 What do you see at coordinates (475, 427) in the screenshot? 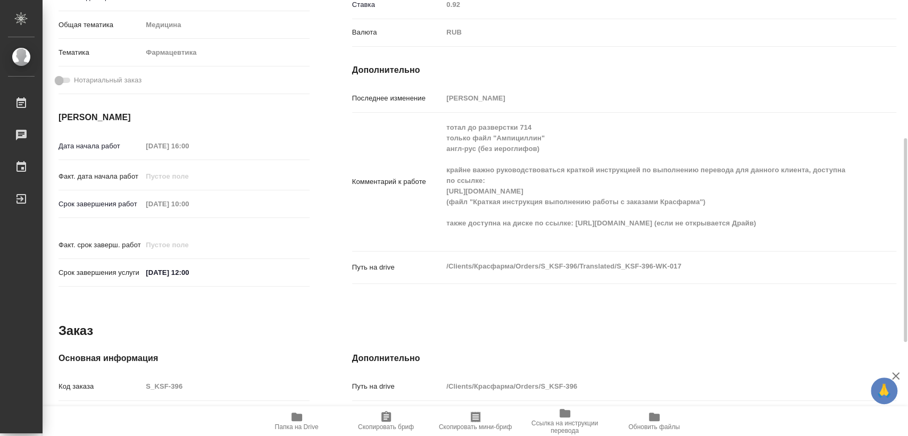
I see `span: Скопировать мини-бриф` at bounding box center [475, 427].